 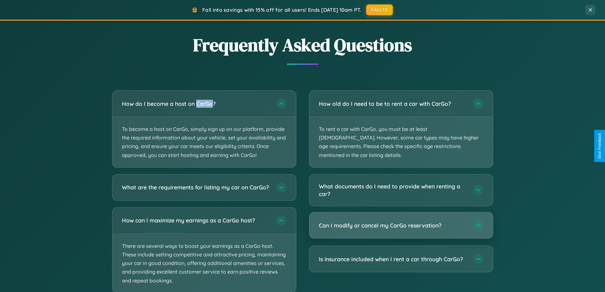 What do you see at coordinates (393, 190) in the screenshot?
I see `h3: What documents do I need to provide when renting a car?` at bounding box center [393, 190].